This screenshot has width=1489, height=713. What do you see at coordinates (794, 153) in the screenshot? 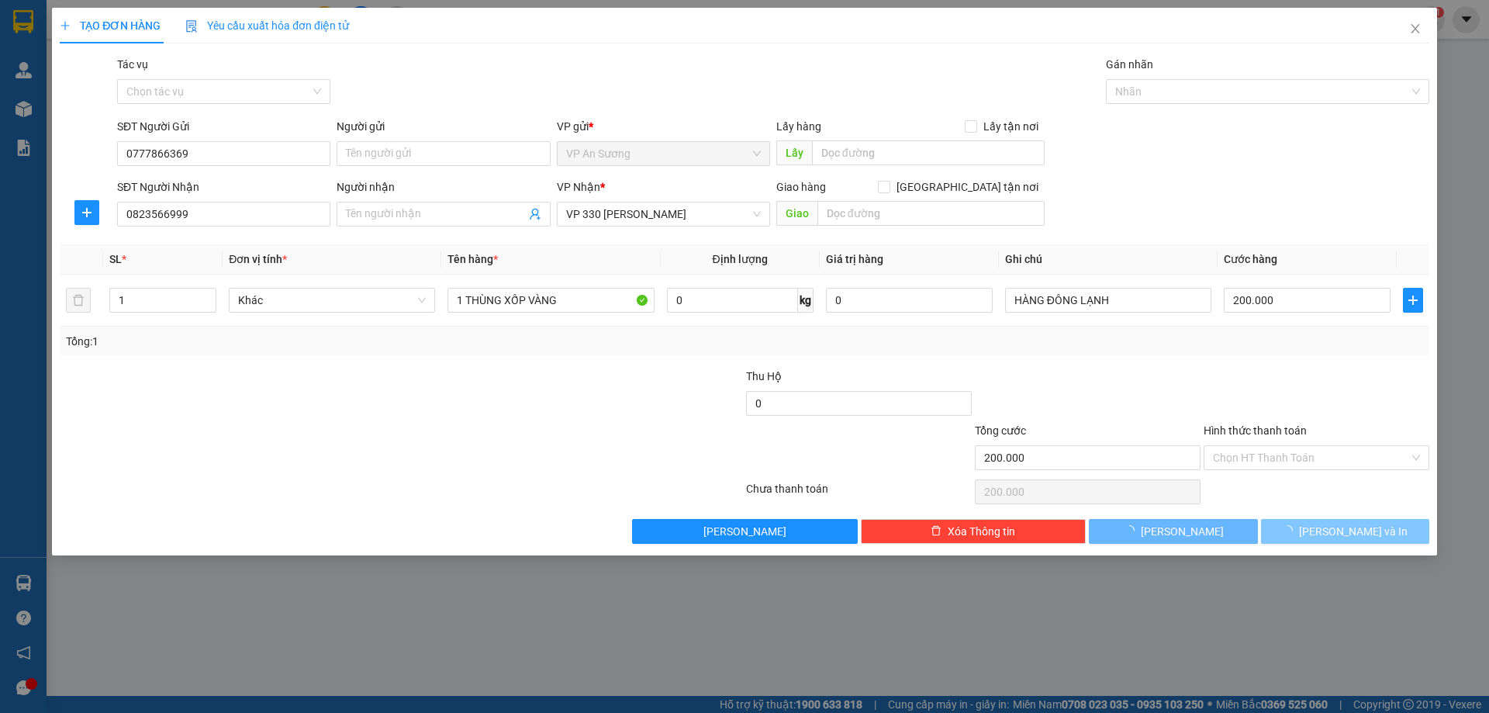
I see `span: Lấy` at bounding box center [794, 153].